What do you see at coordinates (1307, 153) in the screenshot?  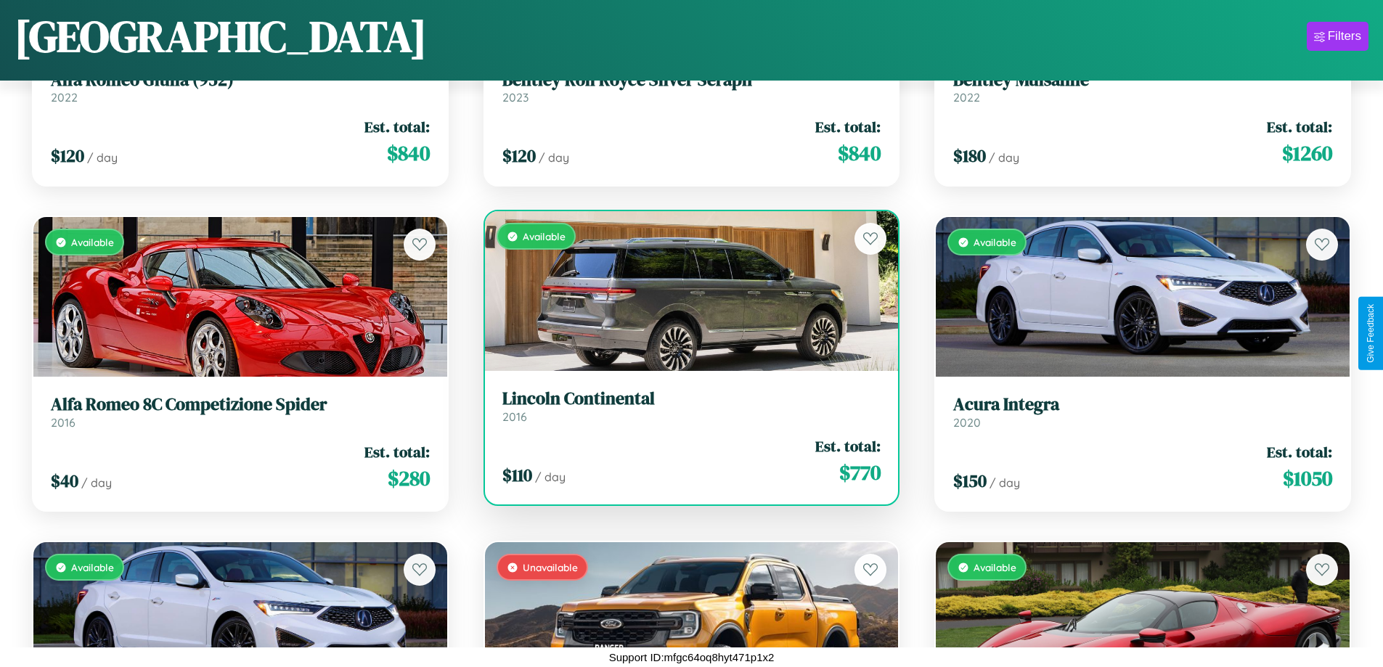 I see `span: $ 1260` at bounding box center [1307, 153].